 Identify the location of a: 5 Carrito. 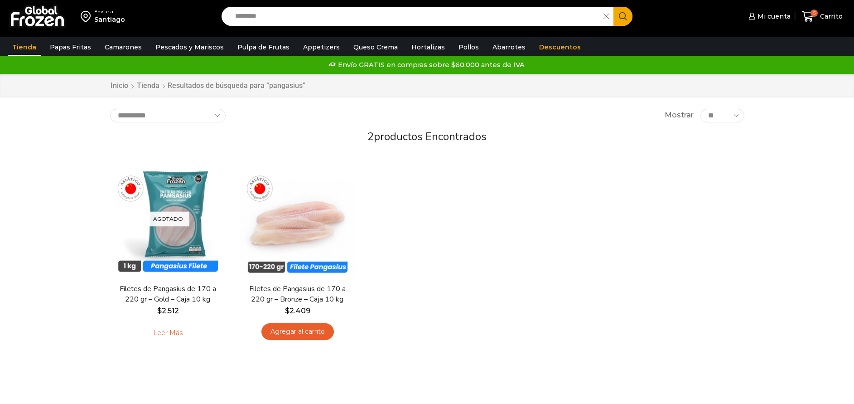
(822, 16).